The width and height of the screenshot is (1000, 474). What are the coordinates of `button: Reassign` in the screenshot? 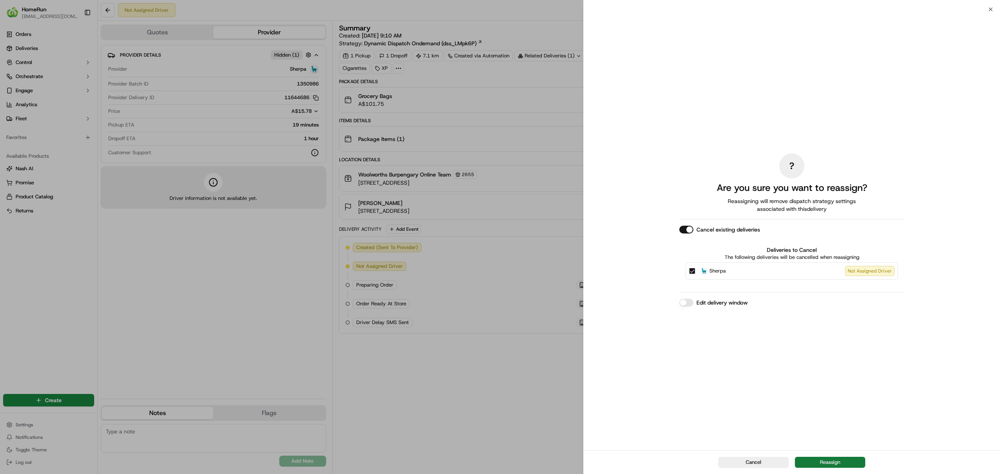 It's located at (830, 462).